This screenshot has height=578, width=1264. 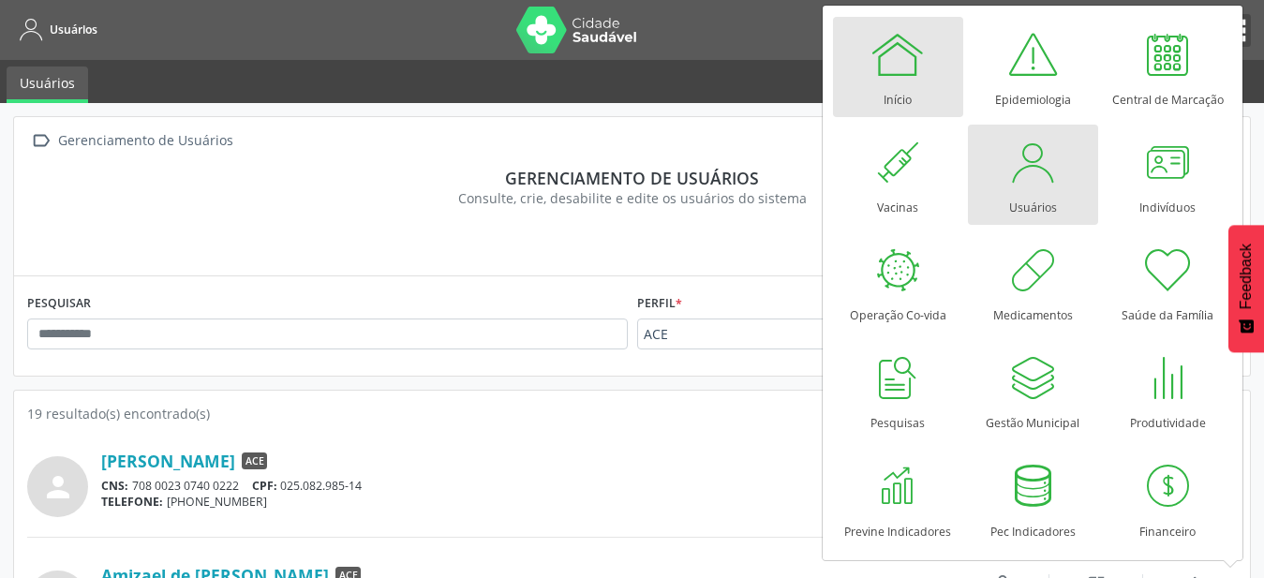 I want to click on label: PESQUISAR, so click(x=59, y=303).